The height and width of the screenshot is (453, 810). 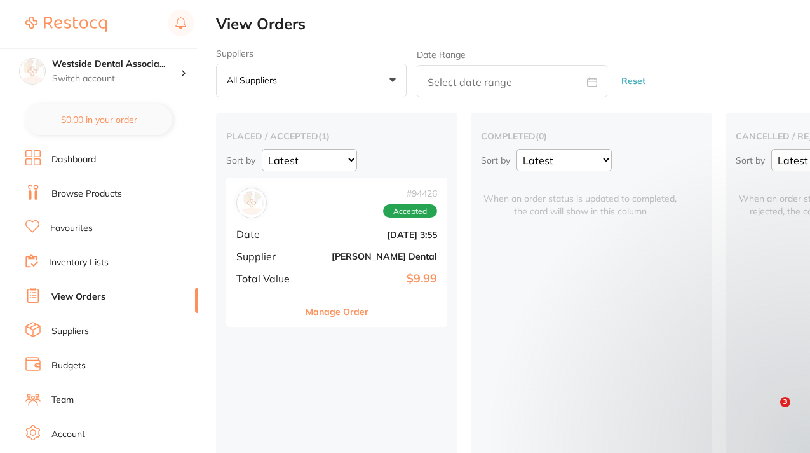 What do you see at coordinates (337, 136) in the screenshot?
I see `h2: placed / accepted ( 1 )` at bounding box center [337, 136].